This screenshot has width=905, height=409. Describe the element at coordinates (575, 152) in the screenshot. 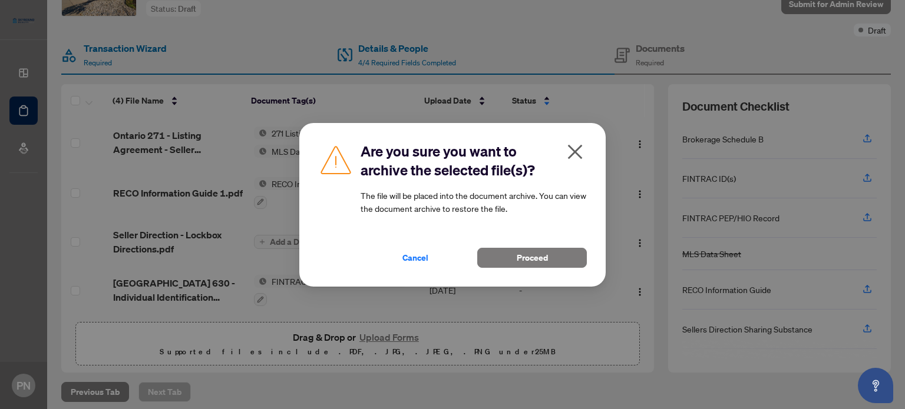

I see `span: close` at that location.